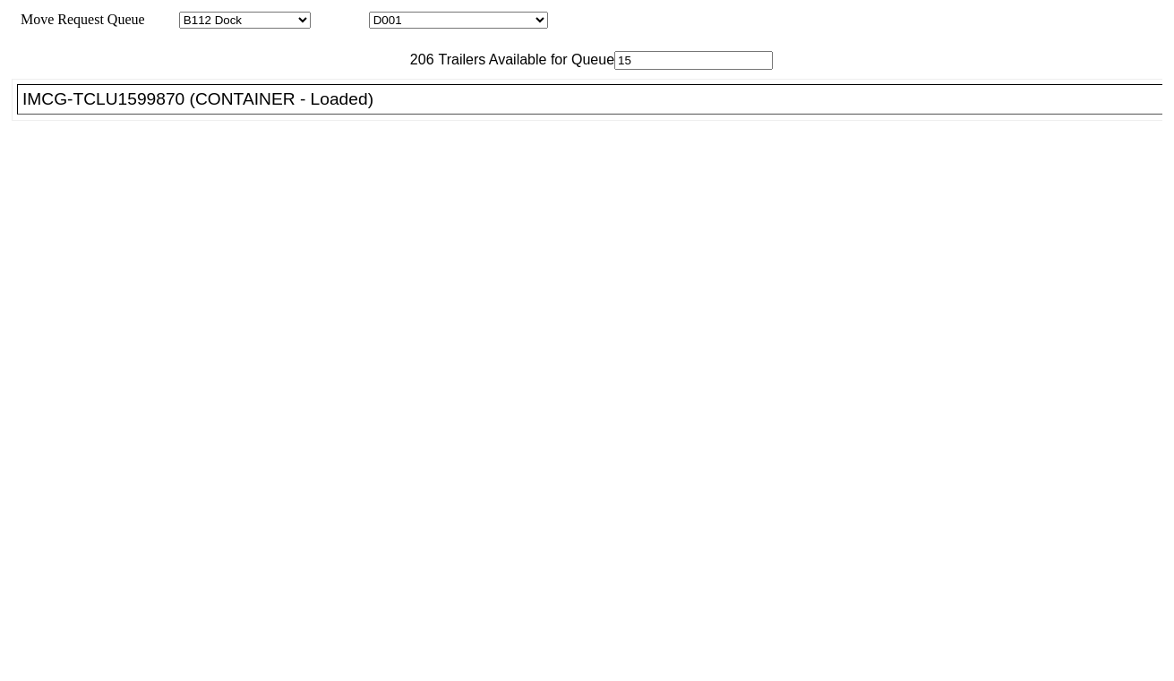 The width and height of the screenshot is (1174, 681). I want to click on span: 206, so click(417, 59).